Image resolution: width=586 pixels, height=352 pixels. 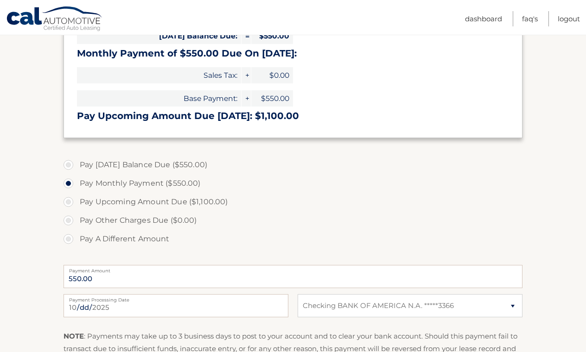 What do you see at coordinates (176, 306) in the screenshot?
I see `input: Payment Date` at bounding box center [176, 306].